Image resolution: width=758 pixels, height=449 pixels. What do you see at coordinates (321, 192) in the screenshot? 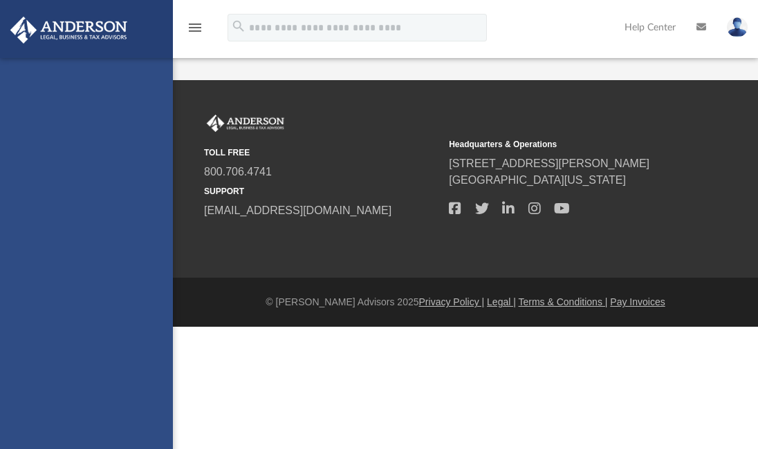
I see `small: SUPPORT` at bounding box center [321, 192].